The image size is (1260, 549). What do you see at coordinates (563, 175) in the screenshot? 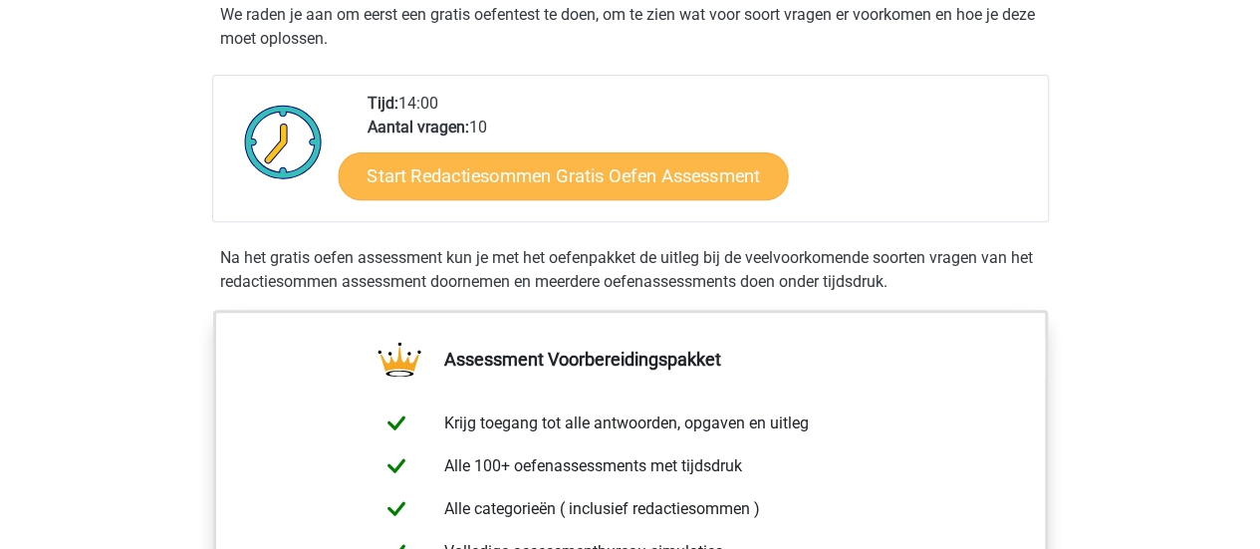
I see `a: Start Redactiesommen Gratis Oefen Assessment` at bounding box center [563, 175].